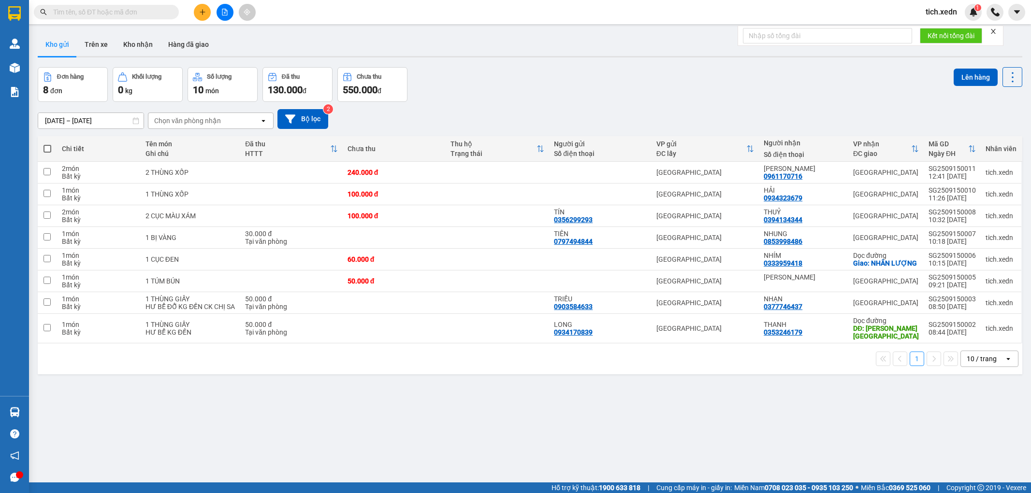 The image size is (1031, 493). What do you see at coordinates (190, 281) in the screenshot?
I see `div: 1 TÚM BÚN` at bounding box center [190, 281].